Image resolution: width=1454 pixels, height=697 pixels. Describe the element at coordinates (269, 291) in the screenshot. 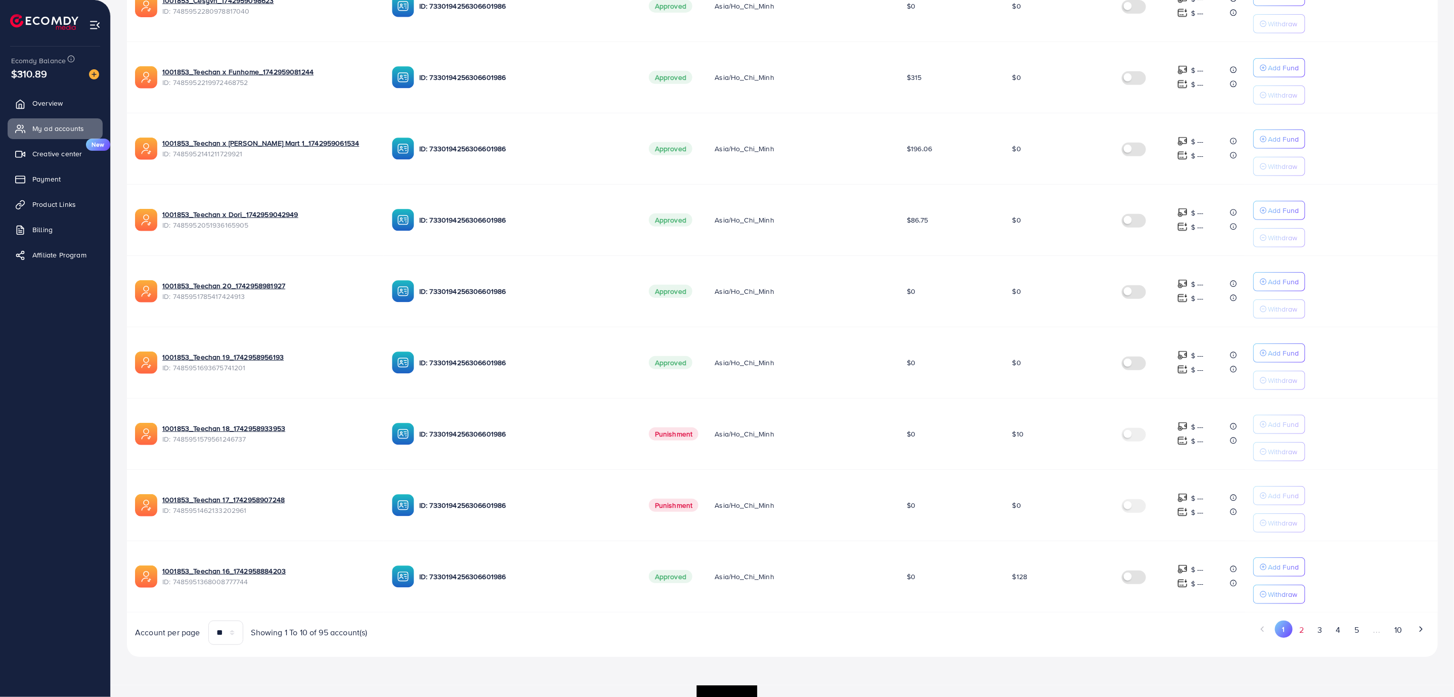

I see `div: <span class='underline'>1001853_Teechan 20_1742958981927</span></br>7485951785417424913` at that location.